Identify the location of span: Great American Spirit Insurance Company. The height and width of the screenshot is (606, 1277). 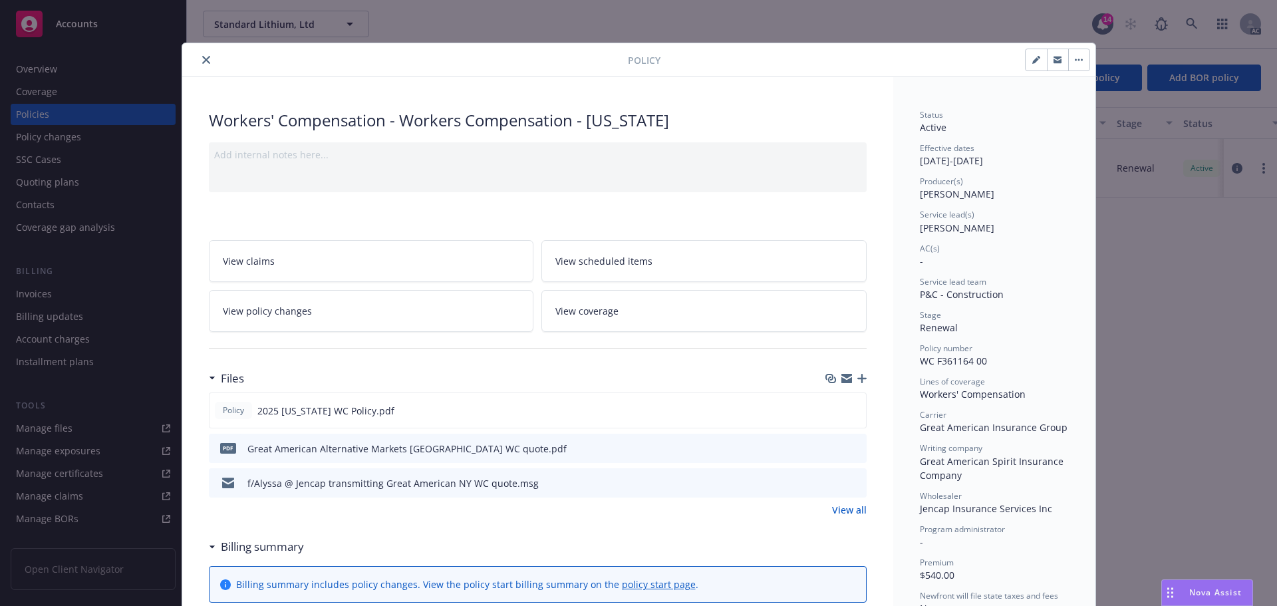
(993, 468).